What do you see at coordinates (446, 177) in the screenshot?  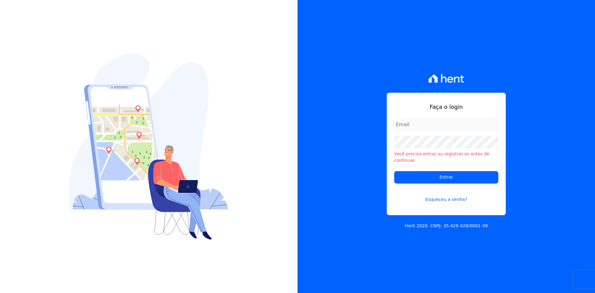 I see `input: Entrar` at bounding box center [446, 177].